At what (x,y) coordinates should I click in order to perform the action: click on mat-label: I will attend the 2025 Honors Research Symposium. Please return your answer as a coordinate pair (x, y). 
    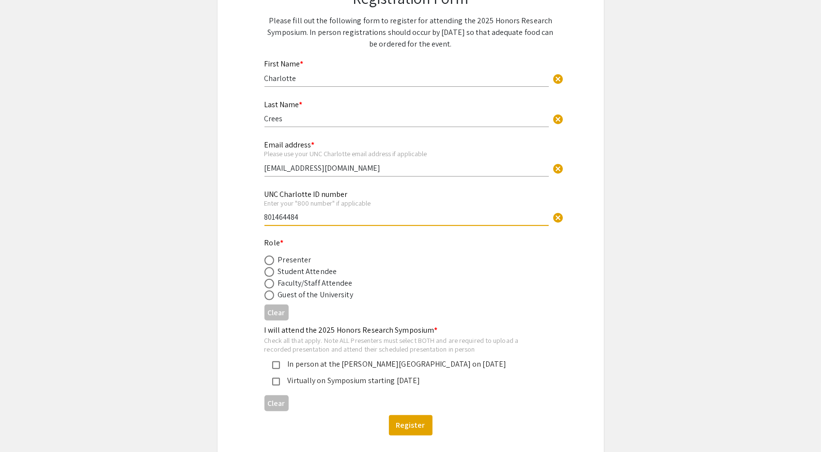
    Looking at the image, I should click on (351, 330).